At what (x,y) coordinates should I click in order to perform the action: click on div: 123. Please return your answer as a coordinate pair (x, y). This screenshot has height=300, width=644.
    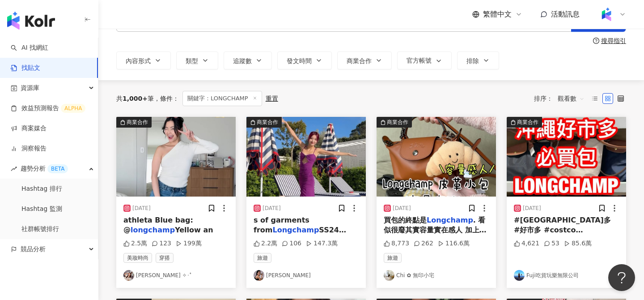
    Looking at the image, I should click on (161, 243).